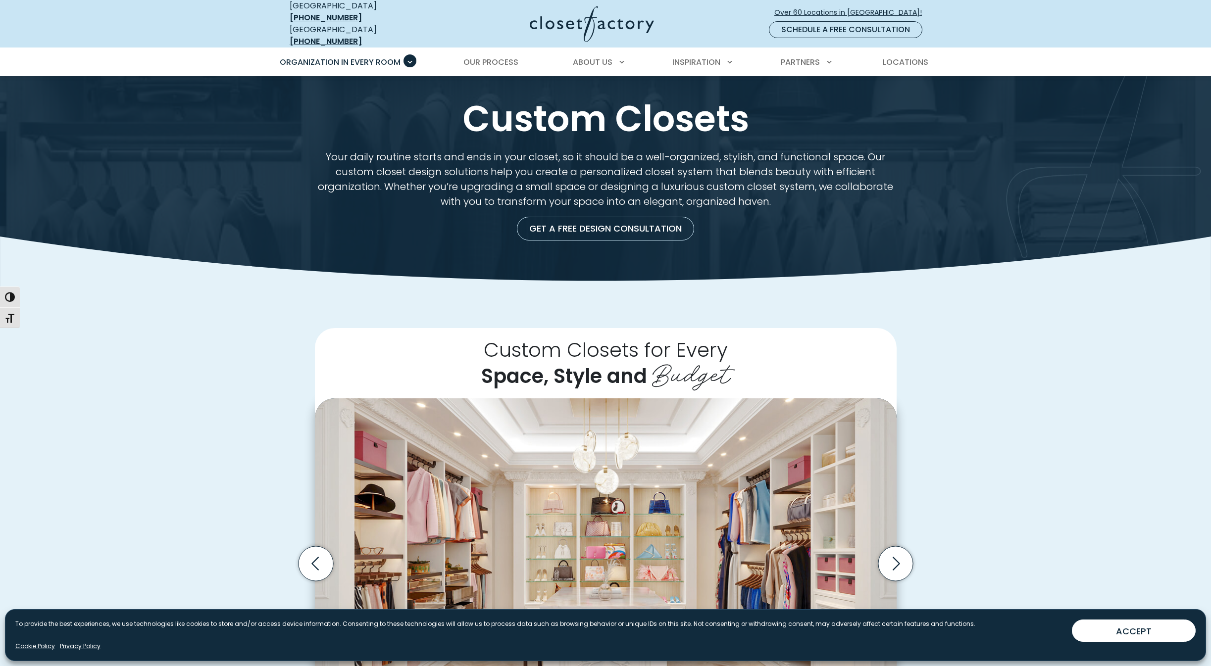  What do you see at coordinates (564, 376) in the screenshot?
I see `span: Space, Style and` at bounding box center [564, 376].